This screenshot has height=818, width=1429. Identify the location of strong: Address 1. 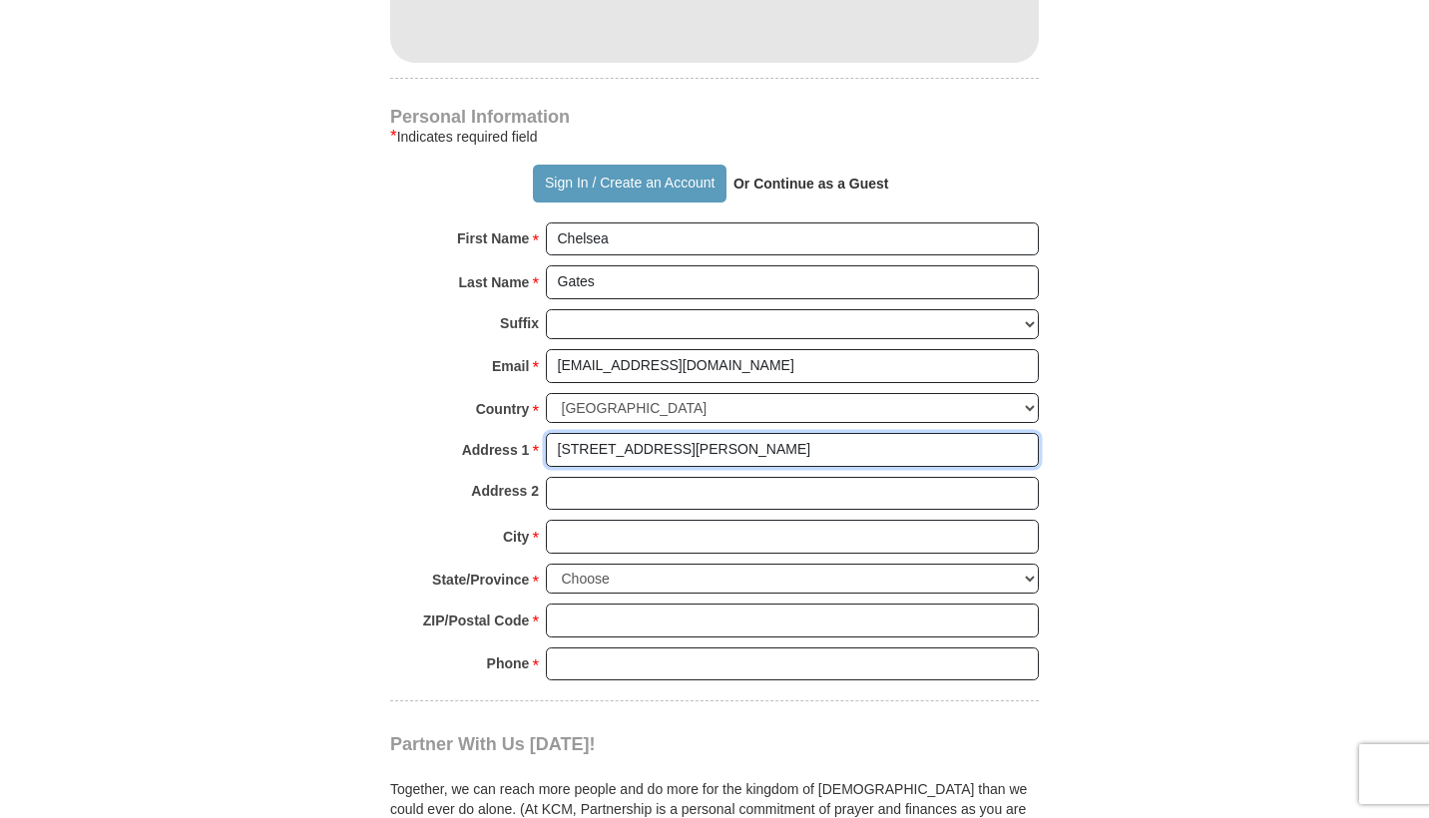
(496, 450).